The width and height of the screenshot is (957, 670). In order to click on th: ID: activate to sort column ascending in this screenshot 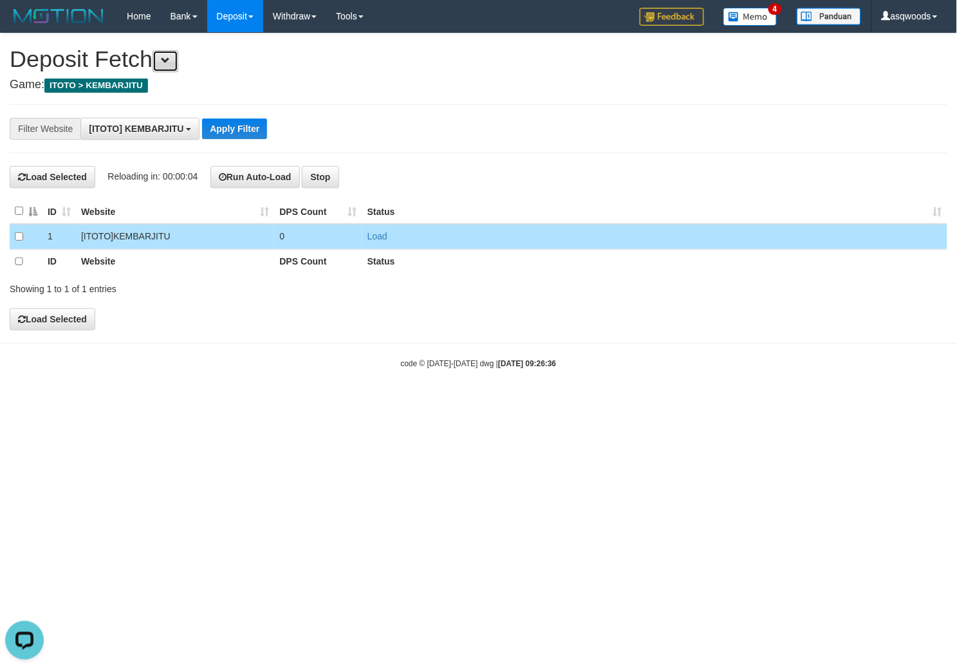, I will do `click(59, 211)`.